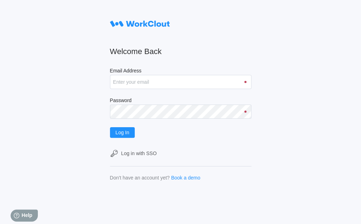 The width and height of the screenshot is (361, 224). What do you see at coordinates (139, 153) in the screenshot?
I see `div: Log in with SSO` at bounding box center [139, 153].